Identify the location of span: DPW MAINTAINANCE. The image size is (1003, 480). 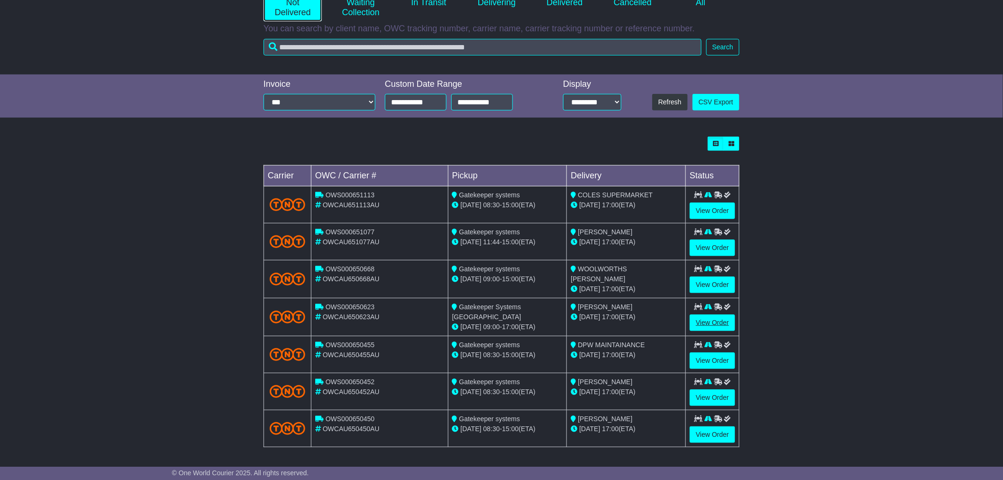
(611, 345).